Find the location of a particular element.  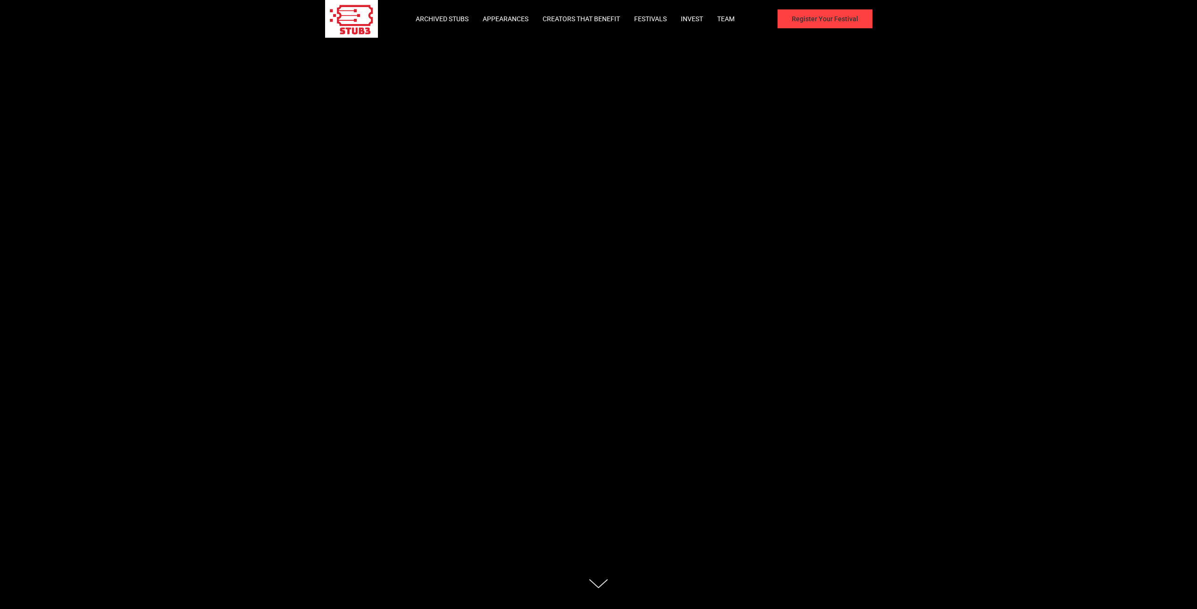

a: Team is located at coordinates (726, 19).